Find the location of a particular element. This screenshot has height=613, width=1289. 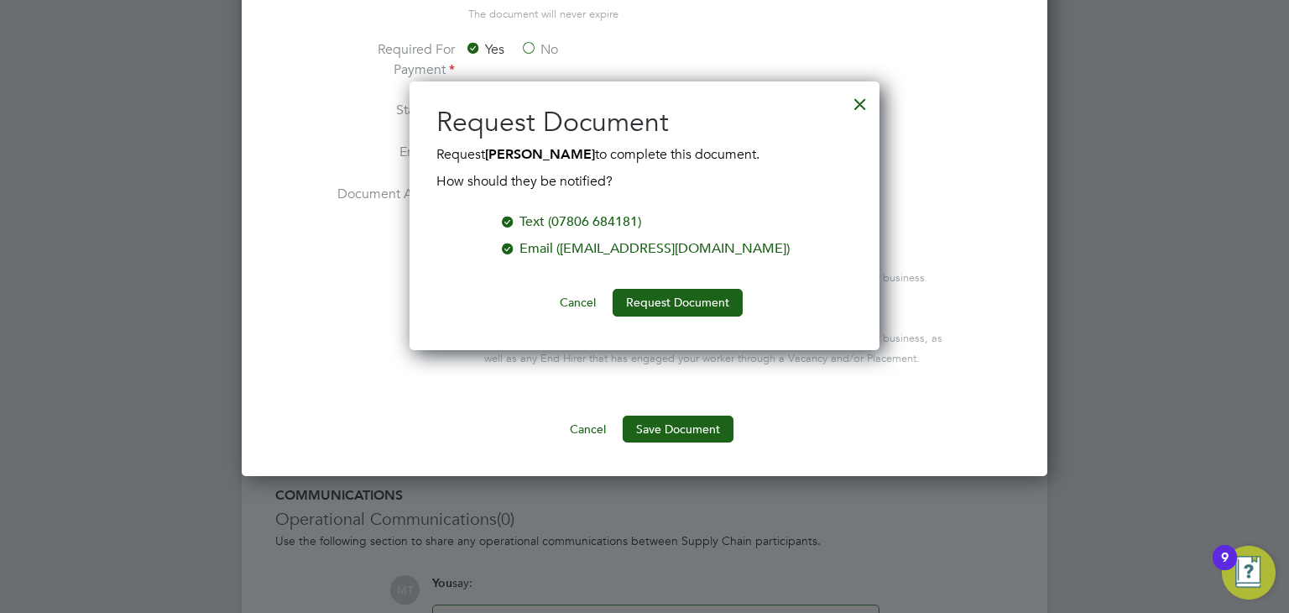

div: Request to complete this document. is located at coordinates (644, 168).